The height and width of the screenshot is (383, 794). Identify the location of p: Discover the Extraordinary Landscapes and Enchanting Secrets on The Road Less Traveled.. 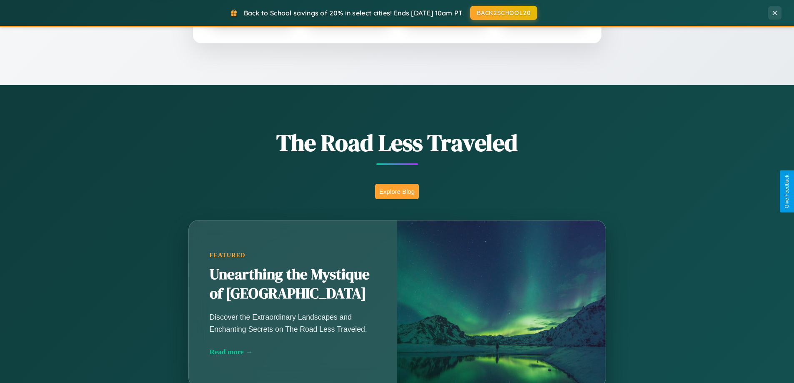
(293, 323).